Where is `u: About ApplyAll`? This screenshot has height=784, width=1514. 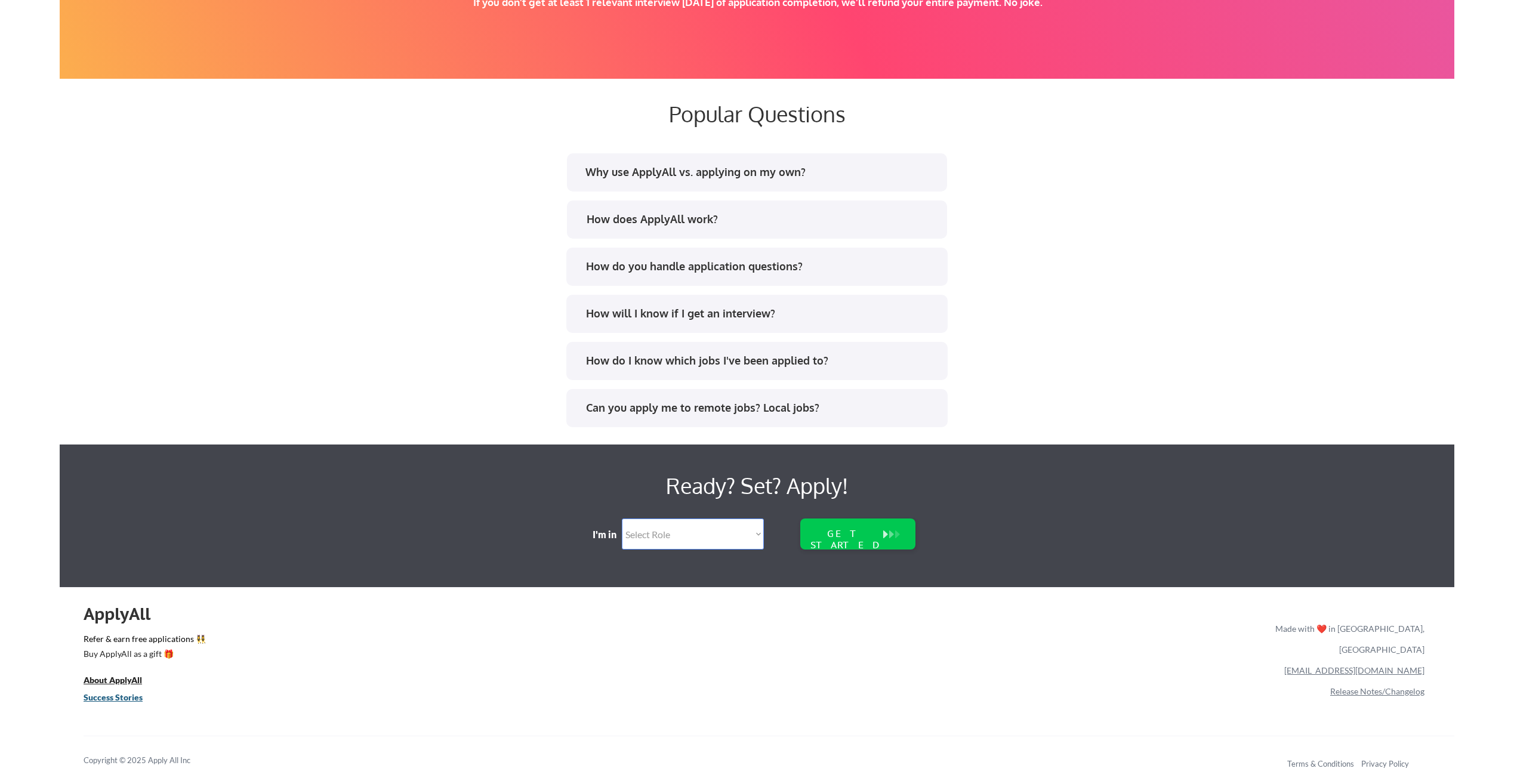
u: About ApplyAll is located at coordinates (113, 680).